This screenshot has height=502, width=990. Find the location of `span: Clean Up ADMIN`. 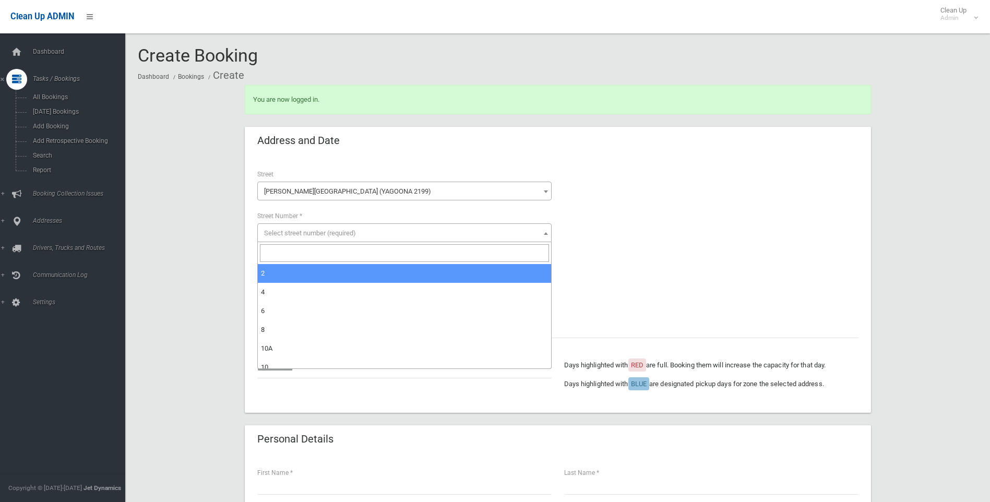

span: Clean Up ADMIN is located at coordinates (42, 16).